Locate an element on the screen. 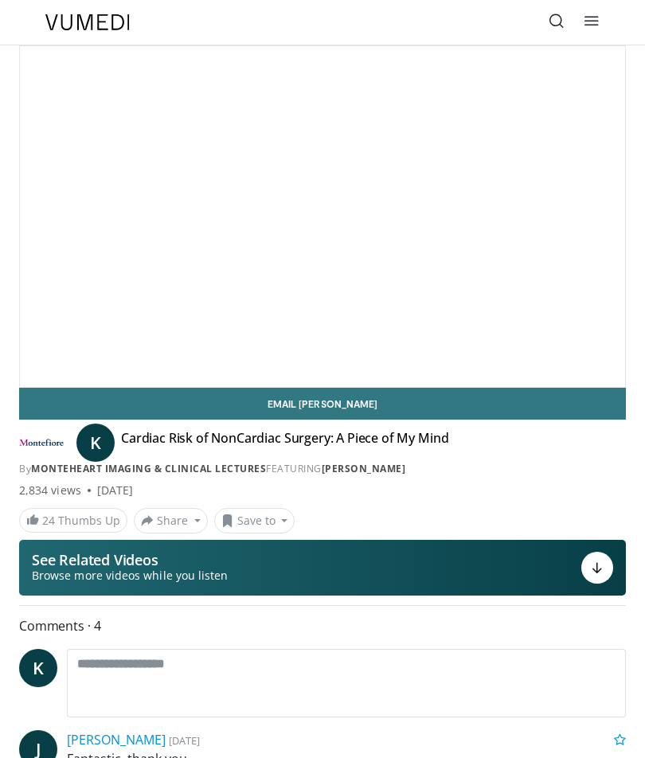  div: By FEATURING is located at coordinates (322, 469).